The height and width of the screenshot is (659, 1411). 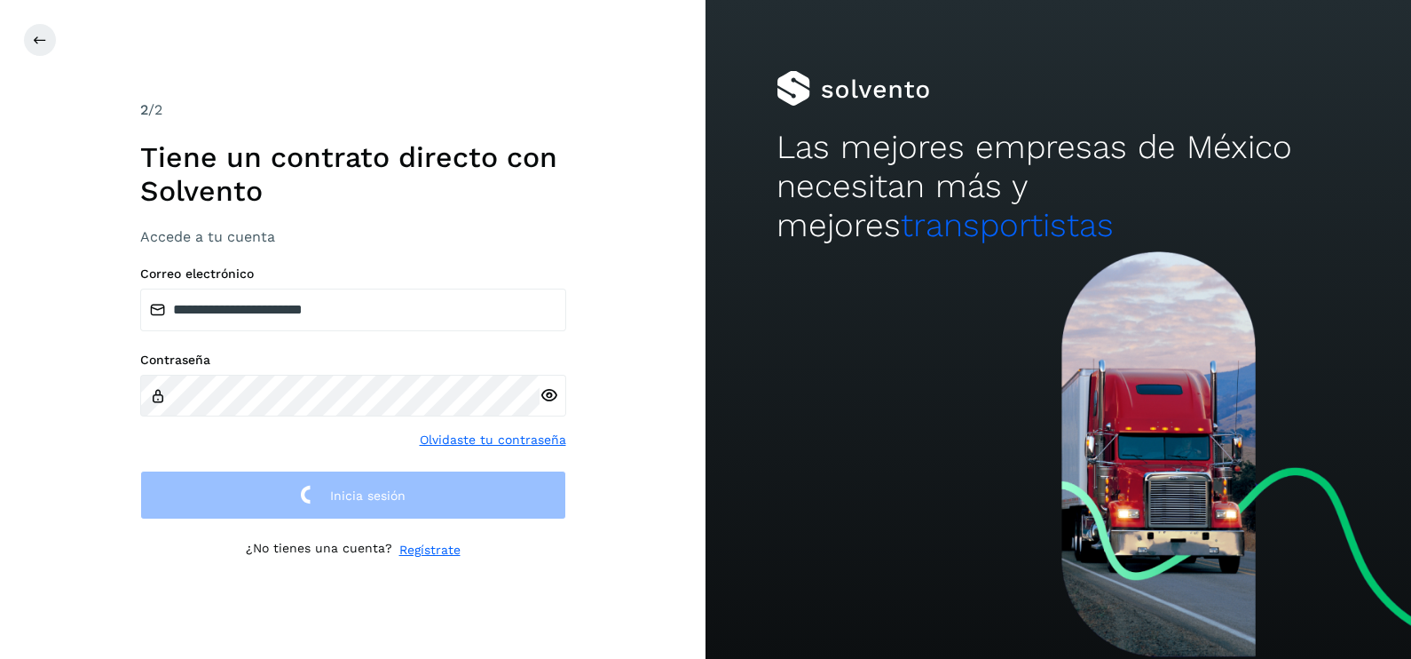 What do you see at coordinates (353, 494) in the screenshot?
I see `button: Inicia sesión` at bounding box center [353, 494].